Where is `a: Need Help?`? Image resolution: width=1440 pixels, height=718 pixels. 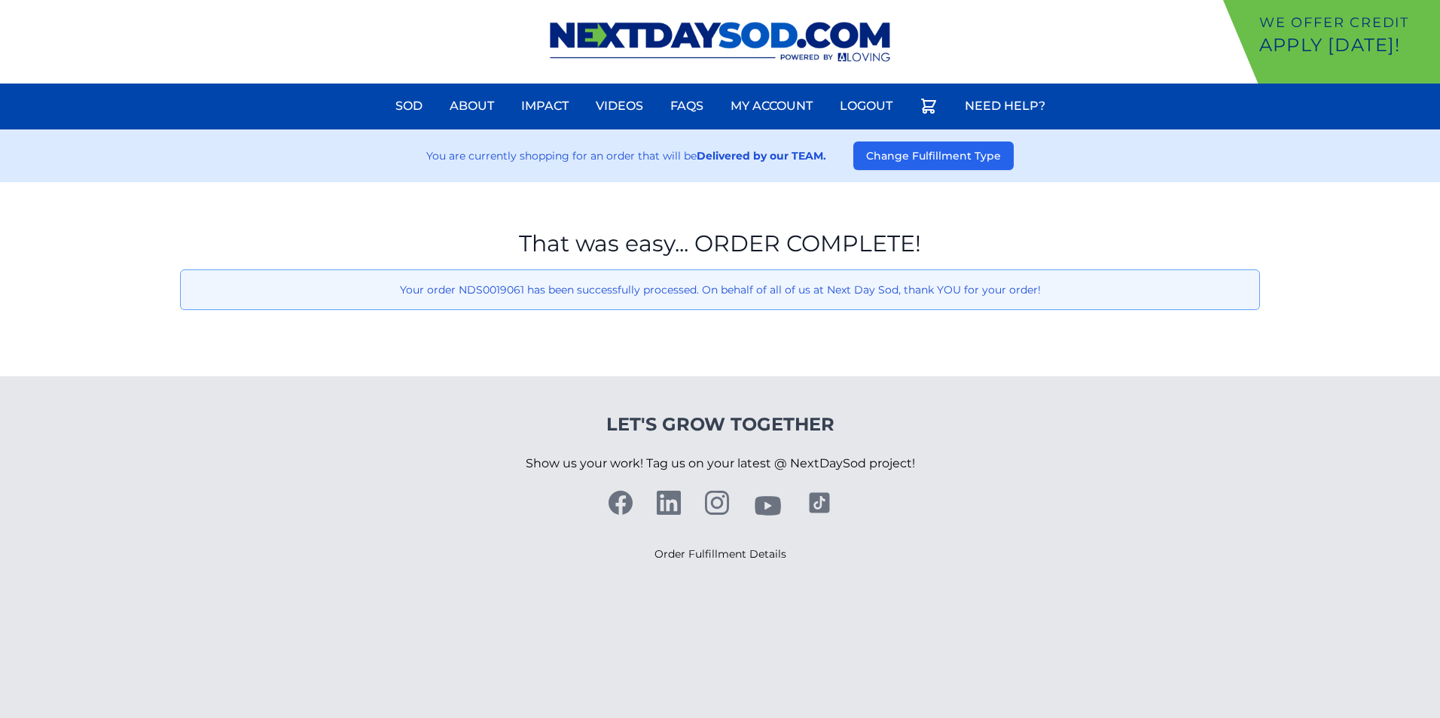
a: Need Help? is located at coordinates (1005, 106).